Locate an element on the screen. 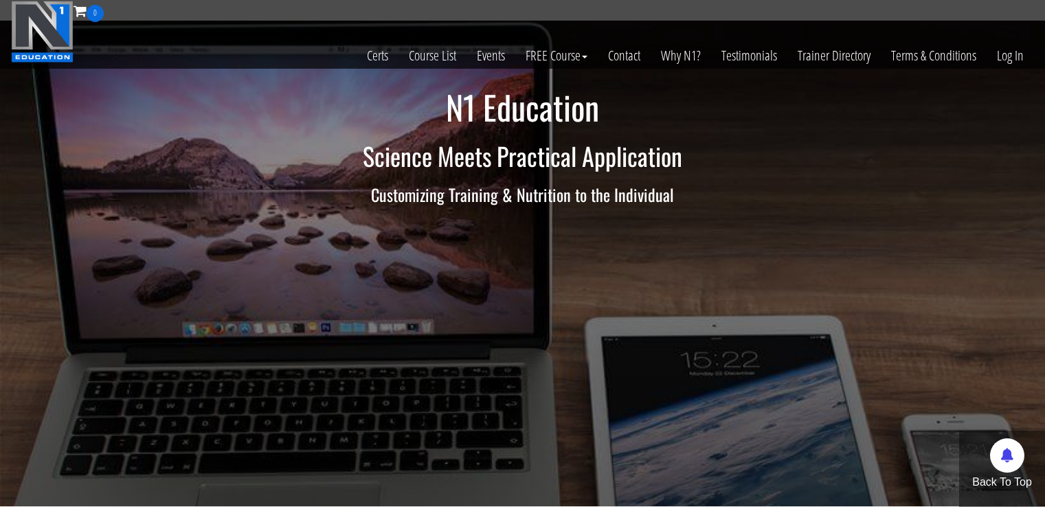 The height and width of the screenshot is (507, 1045). a: Why N1? is located at coordinates (681, 56).